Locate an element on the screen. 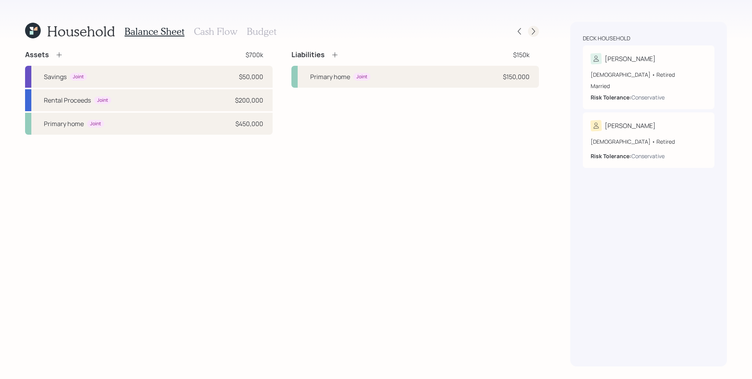 This screenshot has width=752, height=379. div: Savings is located at coordinates (55, 77).